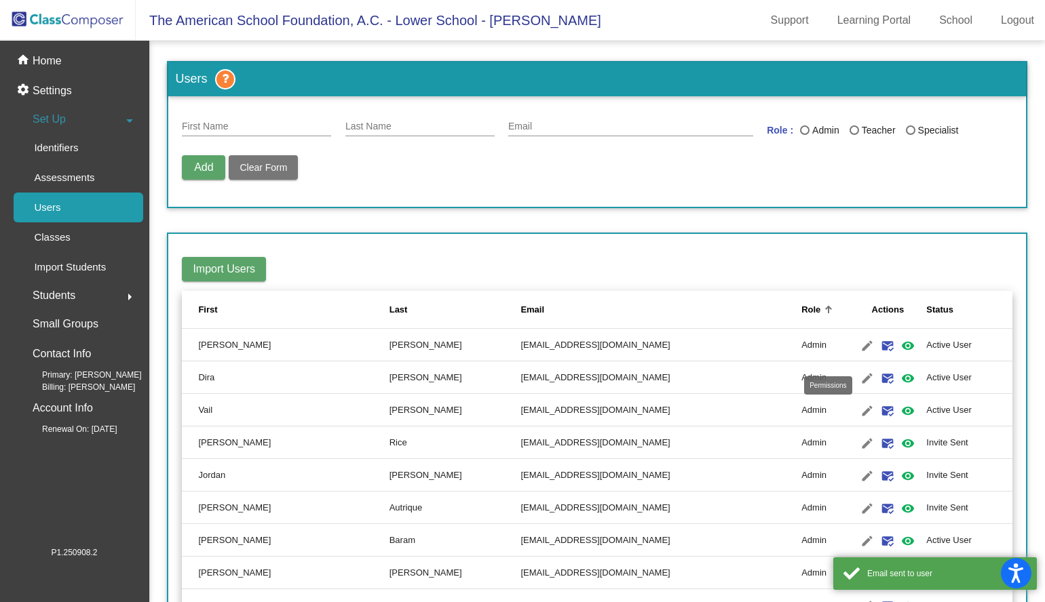  What do you see at coordinates (130, 297) in the screenshot?
I see `mat-icon: arrow_right` at bounding box center [130, 297].